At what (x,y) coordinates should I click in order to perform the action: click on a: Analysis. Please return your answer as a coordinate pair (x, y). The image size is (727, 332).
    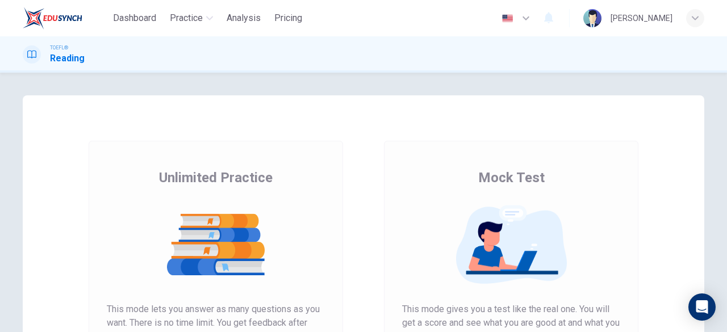
    Looking at the image, I should click on (244, 18).